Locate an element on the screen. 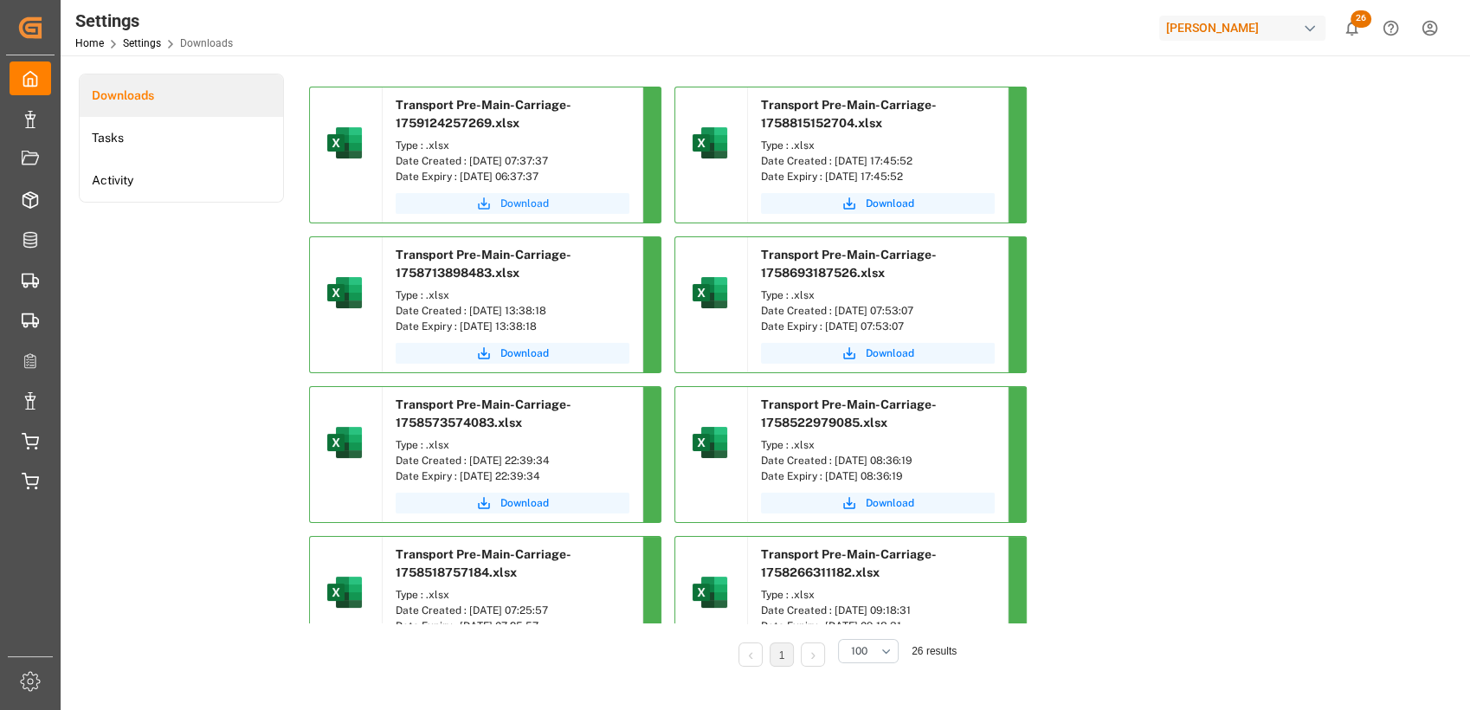  span: Transport Pre-Main-Carriage-1759124257269.xlsx is located at coordinates (483, 113).